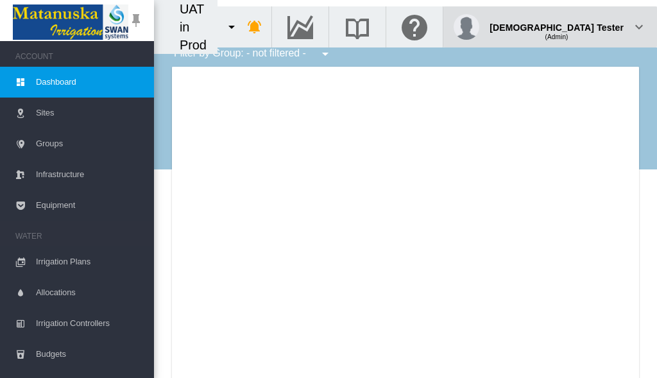 The image size is (657, 378). Describe the element at coordinates (90, 205) in the screenshot. I see `span: Equipment` at that location.